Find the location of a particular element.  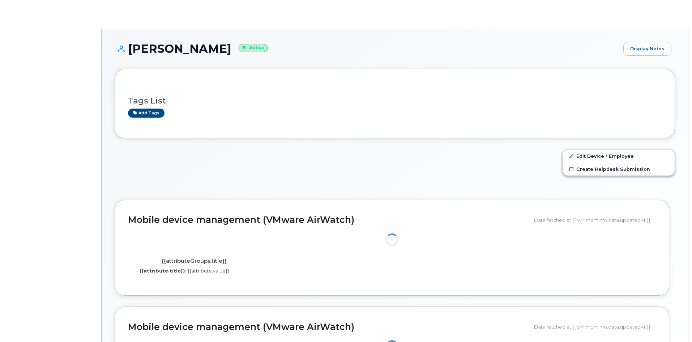

label: {{attribute.title}}: is located at coordinates (163, 271).